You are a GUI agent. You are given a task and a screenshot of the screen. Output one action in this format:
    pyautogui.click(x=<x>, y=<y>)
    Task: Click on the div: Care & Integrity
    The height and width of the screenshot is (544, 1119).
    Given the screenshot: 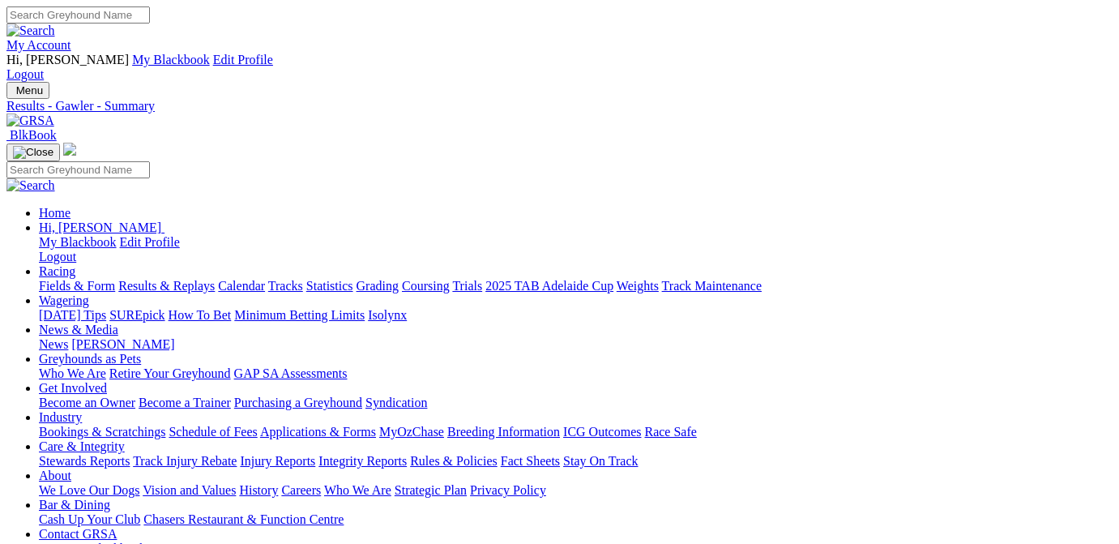 What is the action you would take?
    pyautogui.click(x=575, y=461)
    